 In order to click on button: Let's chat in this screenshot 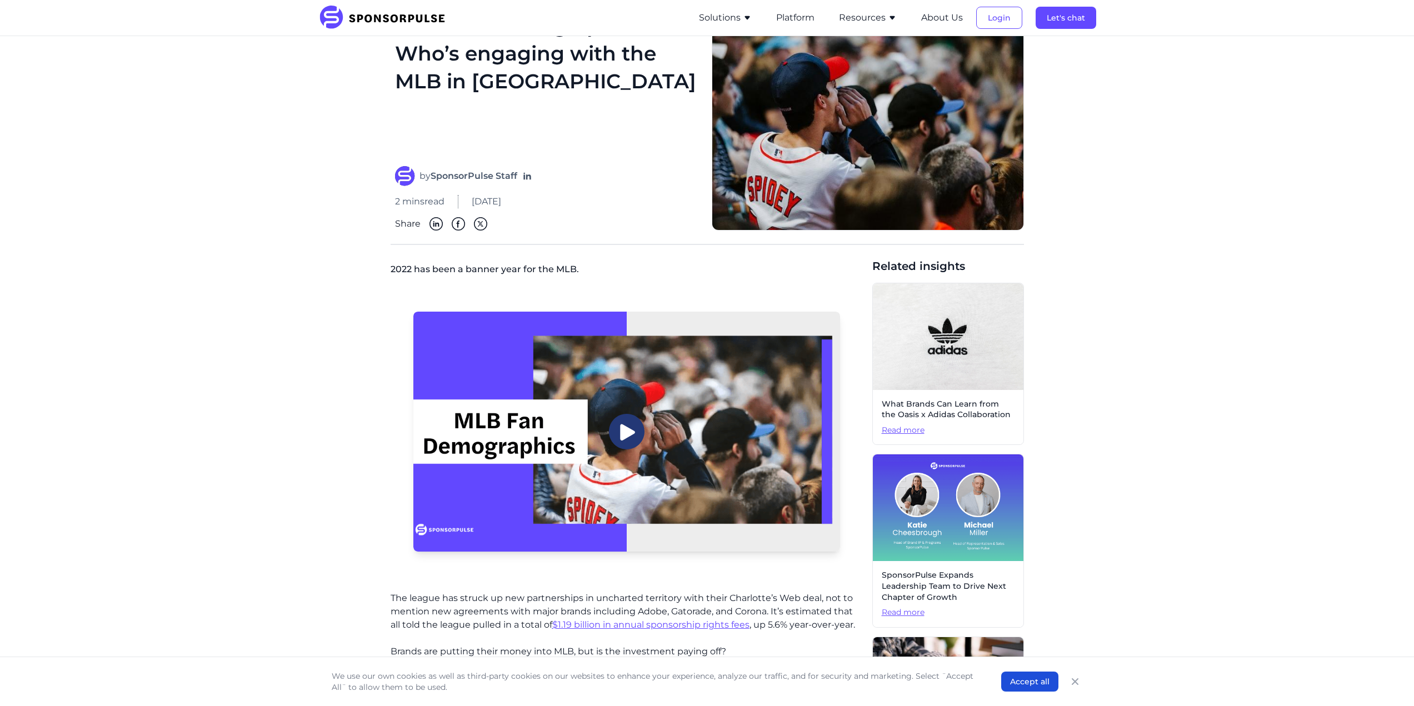, I will do `click(1065, 18)`.